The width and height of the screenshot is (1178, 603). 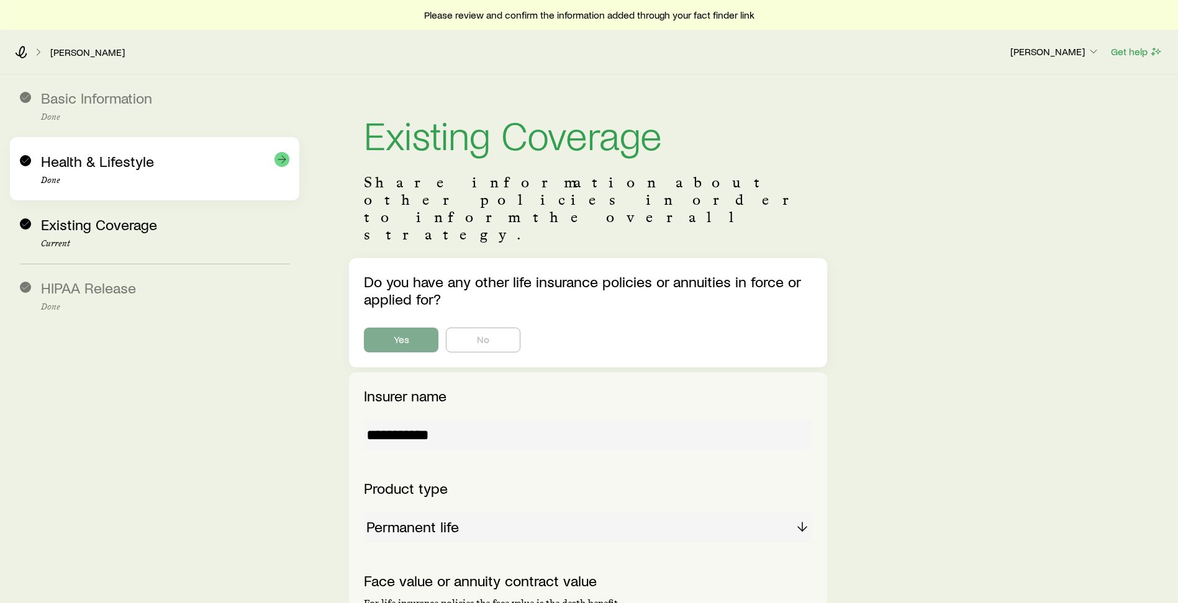 What do you see at coordinates (96, 97) in the screenshot?
I see `span: Basic Information` at bounding box center [96, 97].